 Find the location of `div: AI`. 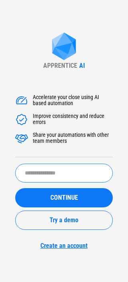

div: AI is located at coordinates (82, 65).